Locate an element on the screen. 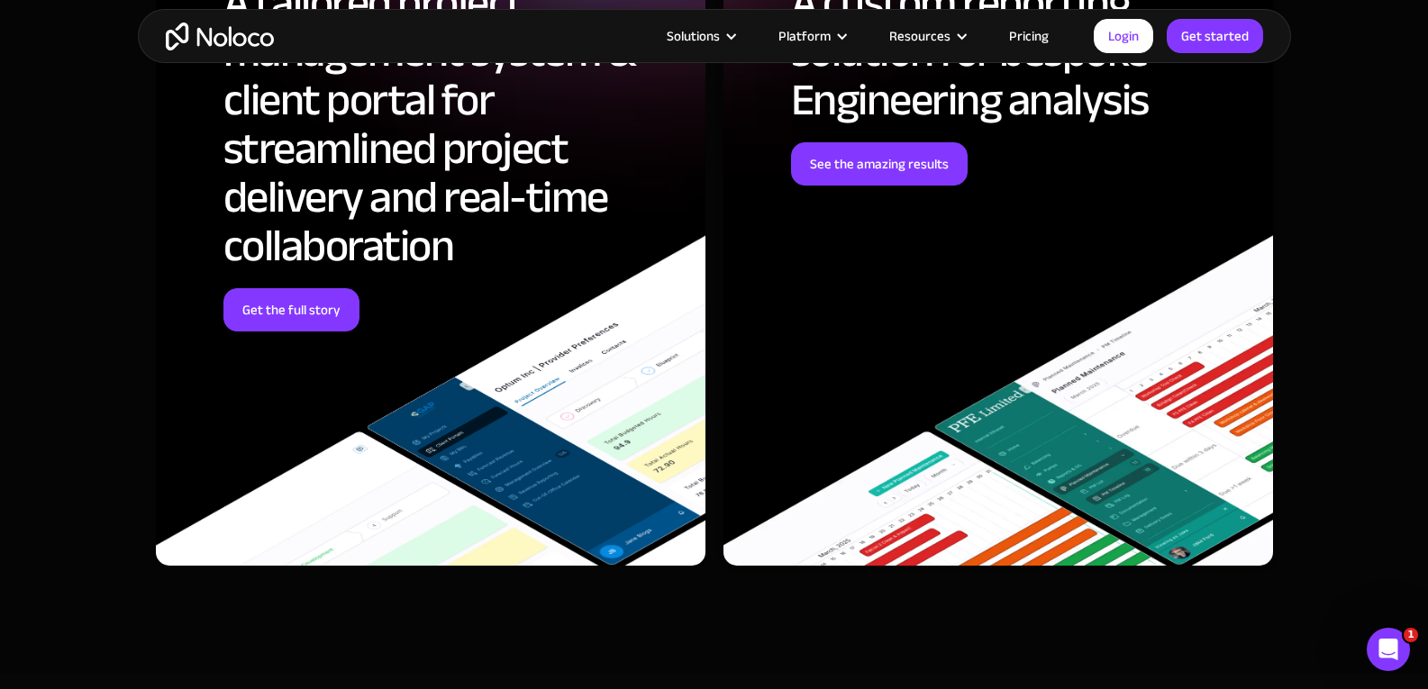  a: home is located at coordinates (220, 36).